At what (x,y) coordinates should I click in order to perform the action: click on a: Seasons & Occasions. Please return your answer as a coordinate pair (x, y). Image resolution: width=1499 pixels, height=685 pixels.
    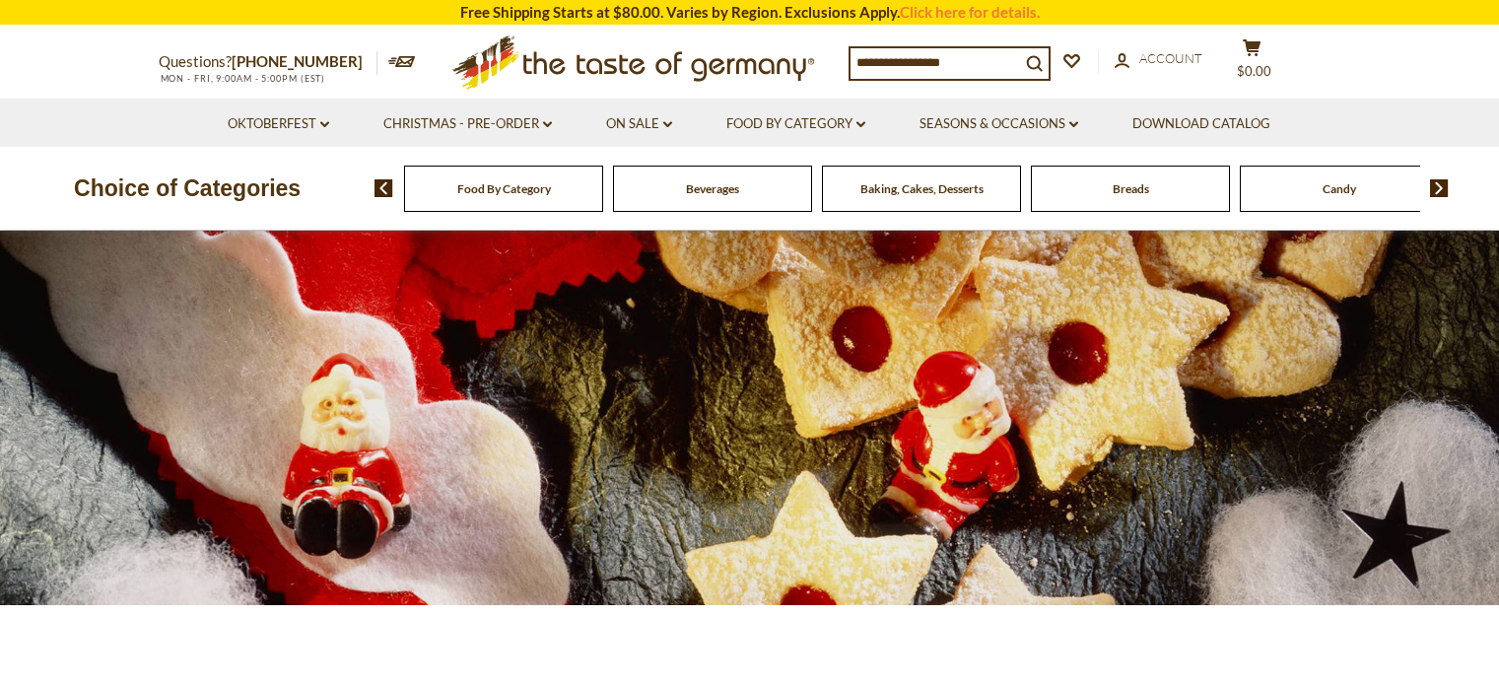
    Looking at the image, I should click on (998, 124).